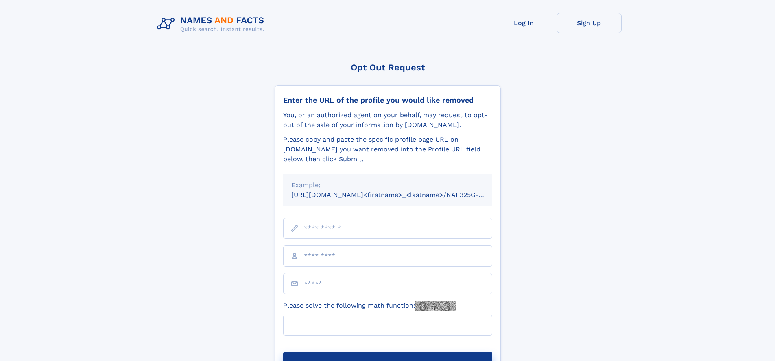  What do you see at coordinates (589, 23) in the screenshot?
I see `a: Sign Up` at bounding box center [589, 23].